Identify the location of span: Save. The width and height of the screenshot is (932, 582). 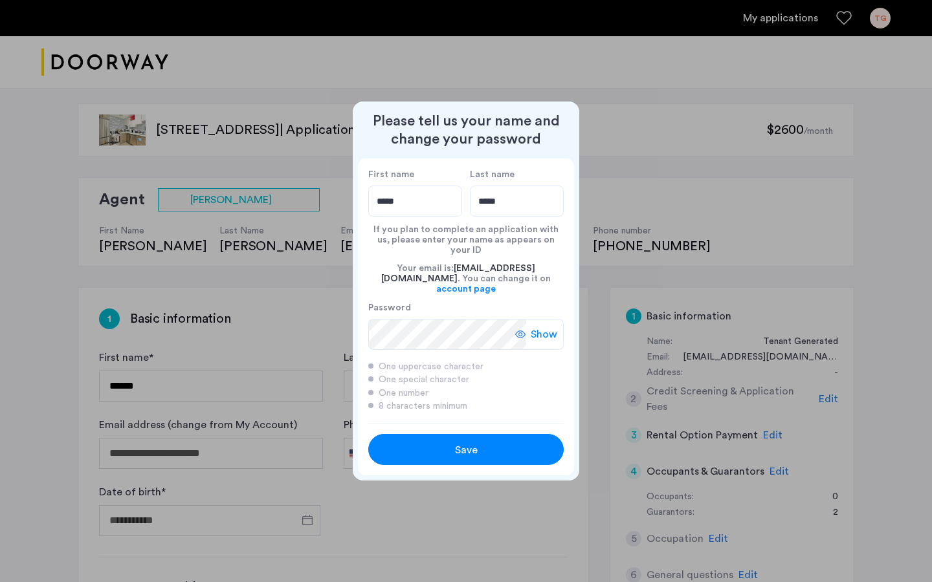
(466, 450).